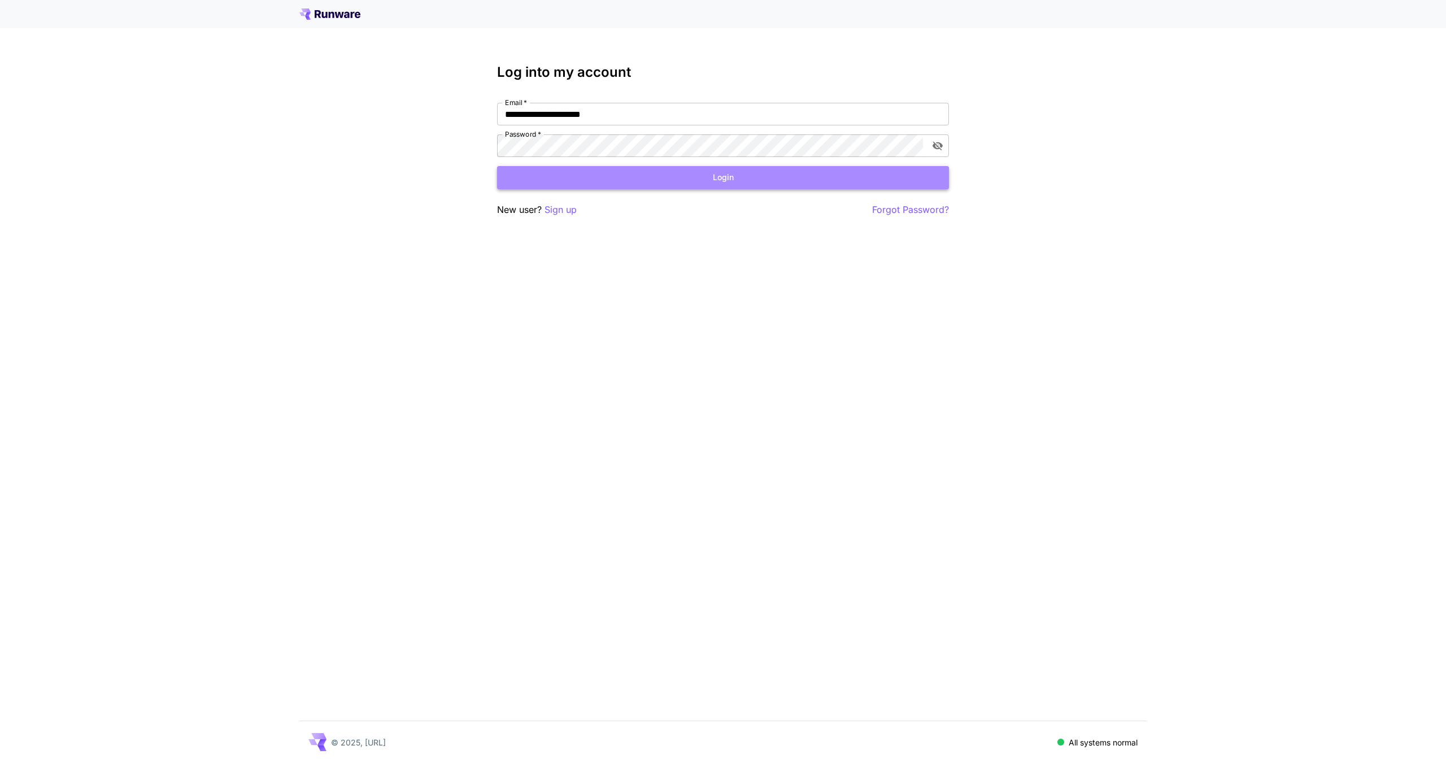  I want to click on p: Forgot Password?, so click(911, 210).